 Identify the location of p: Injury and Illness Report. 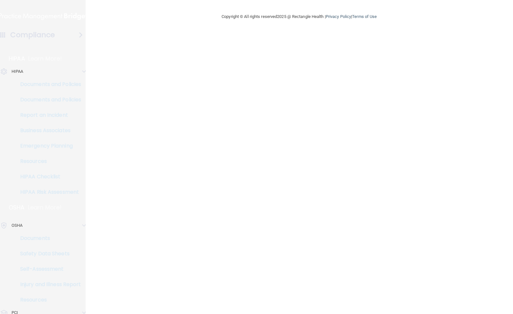
(48, 284).